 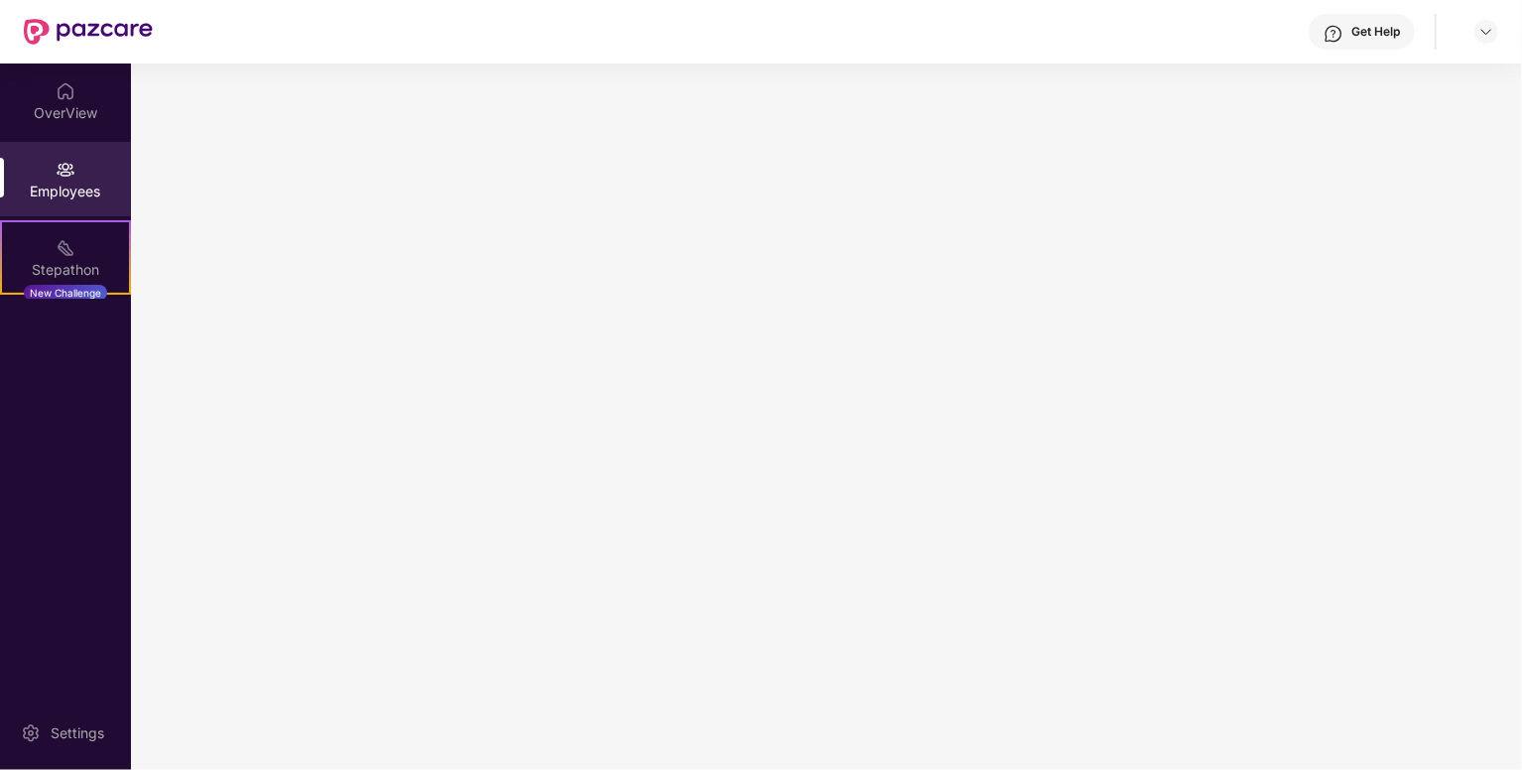 I want to click on div: Get Help, so click(x=1375, y=32).